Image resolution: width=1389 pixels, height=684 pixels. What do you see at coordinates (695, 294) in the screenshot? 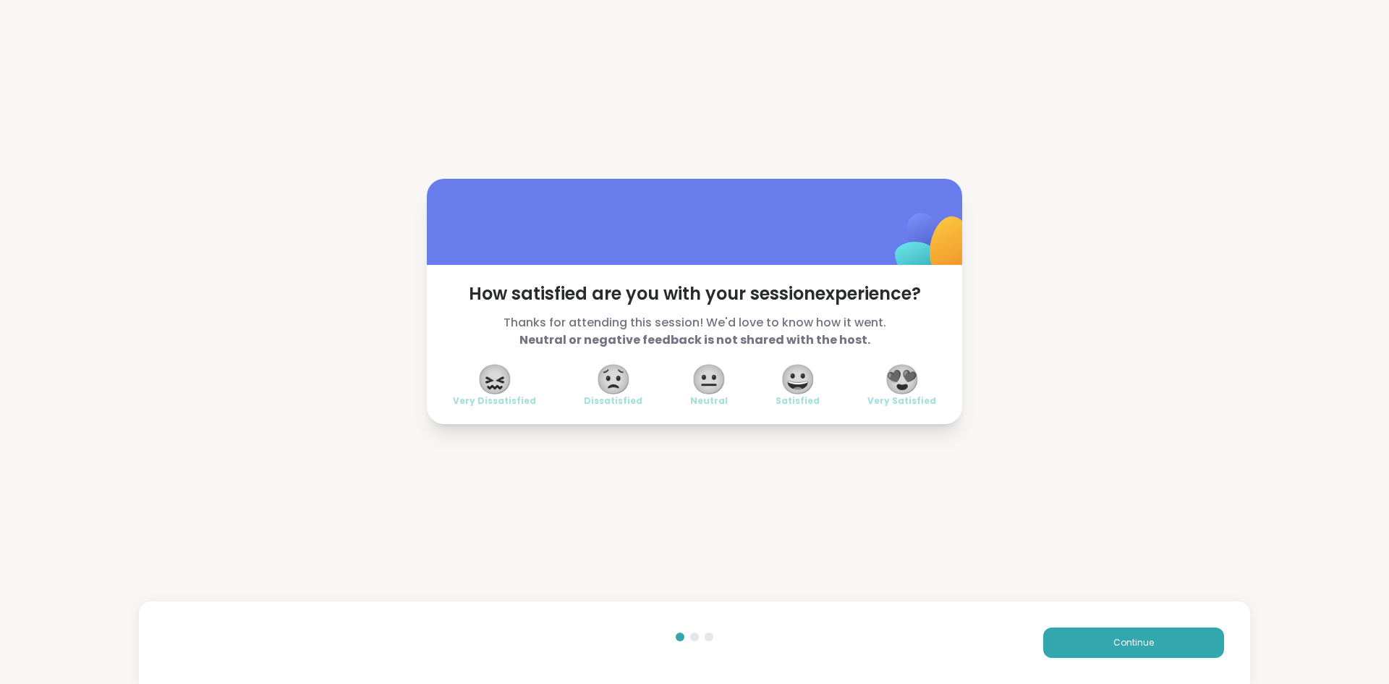
I see `span: How satisfied are you with your session experience?` at bounding box center [695, 294].